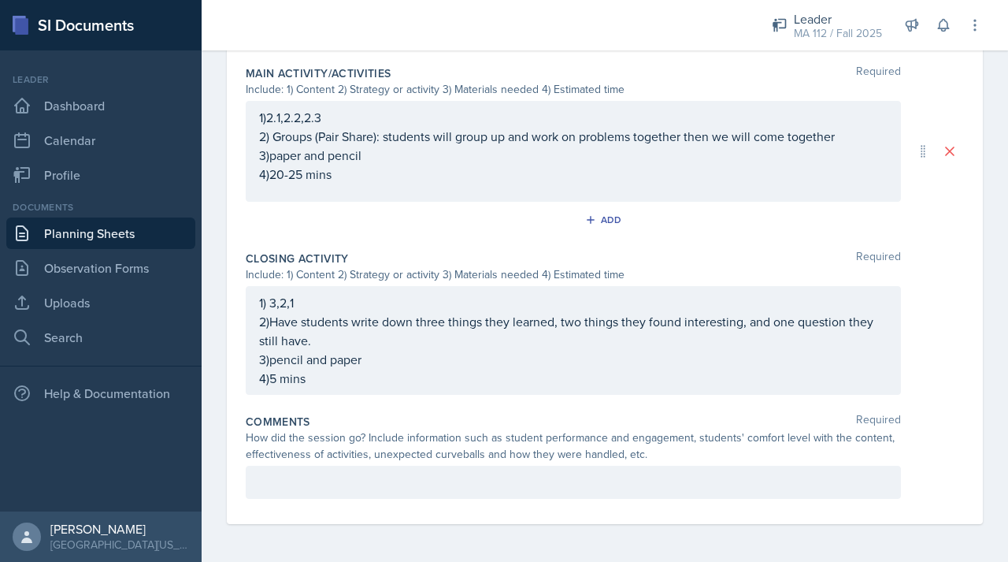 The width and height of the screenshot is (1008, 562). What do you see at coordinates (573, 331) in the screenshot?
I see `p: 2)Have students write down three things they learned, two things they found interesting, and one ...` at bounding box center [573, 331].